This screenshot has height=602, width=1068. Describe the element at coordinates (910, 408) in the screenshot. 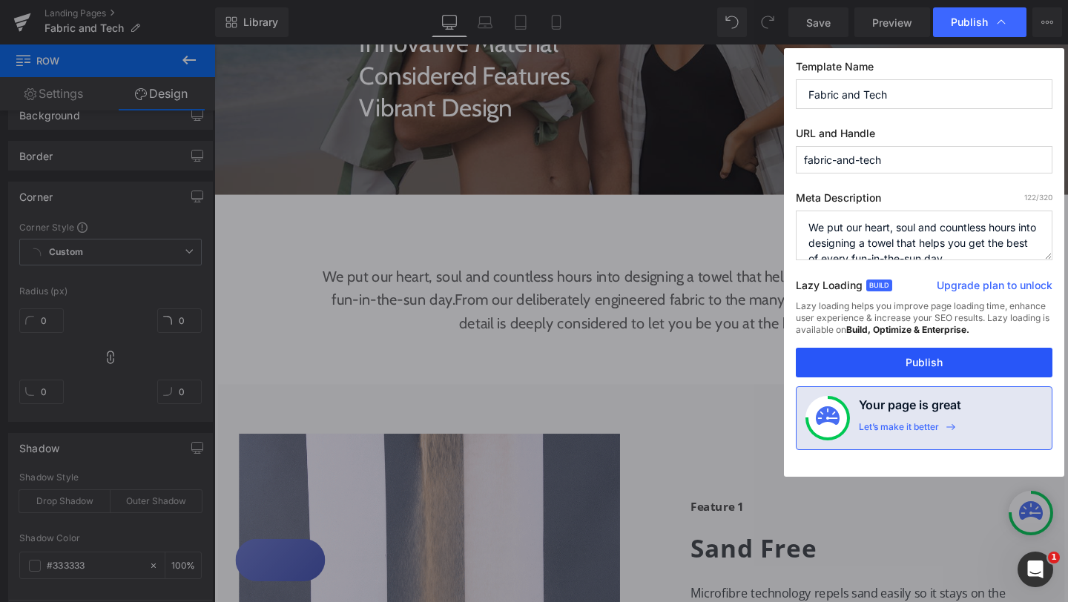

I see `h4: Your page is great` at that location.